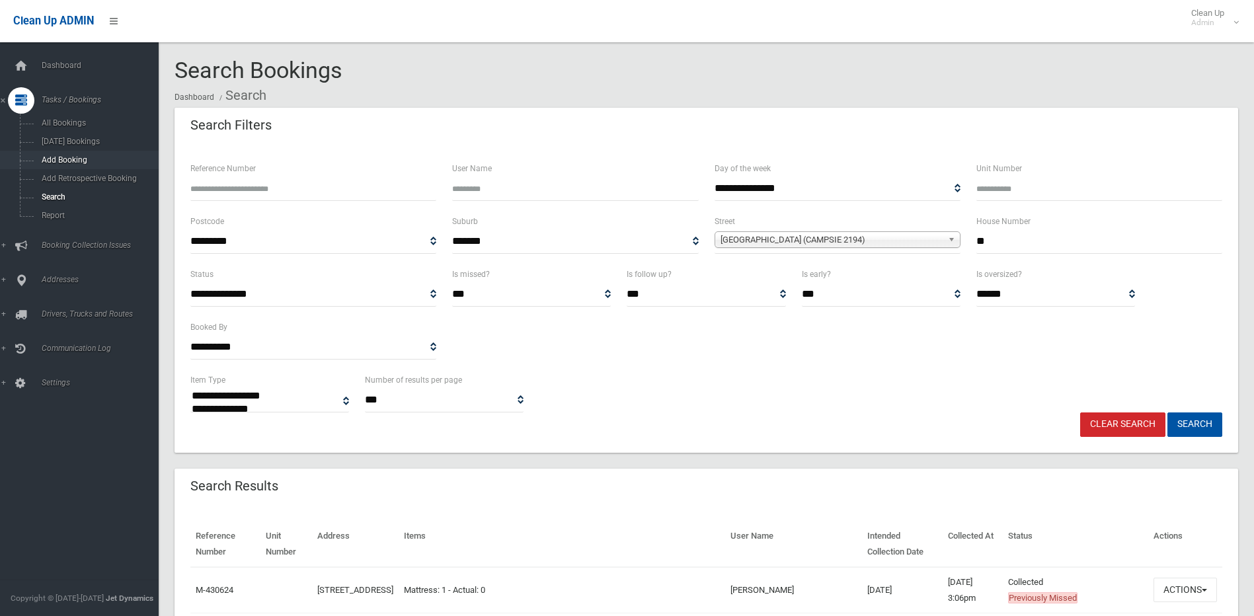 The width and height of the screenshot is (1254, 616). I want to click on th: Address, so click(355, 544).